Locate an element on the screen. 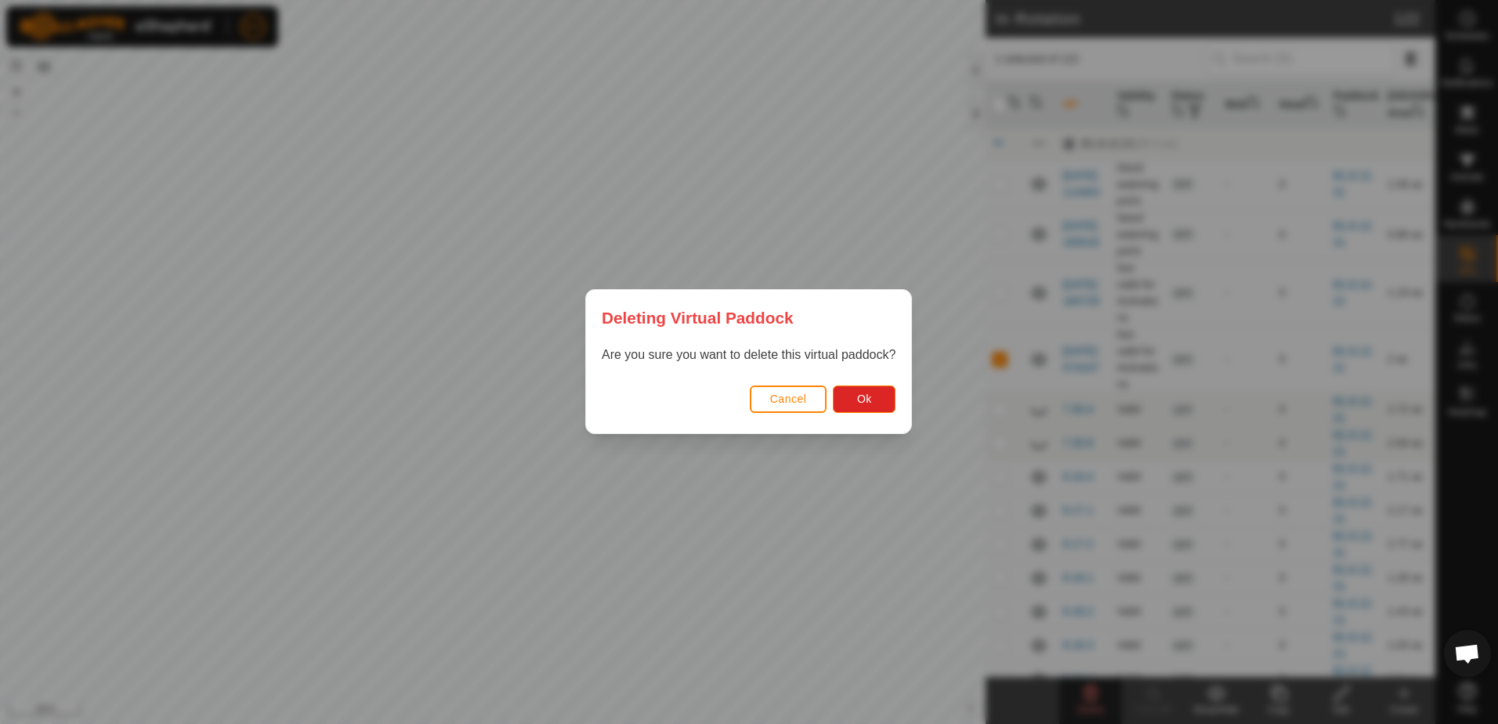  button: Ok is located at coordinates (865, 399).